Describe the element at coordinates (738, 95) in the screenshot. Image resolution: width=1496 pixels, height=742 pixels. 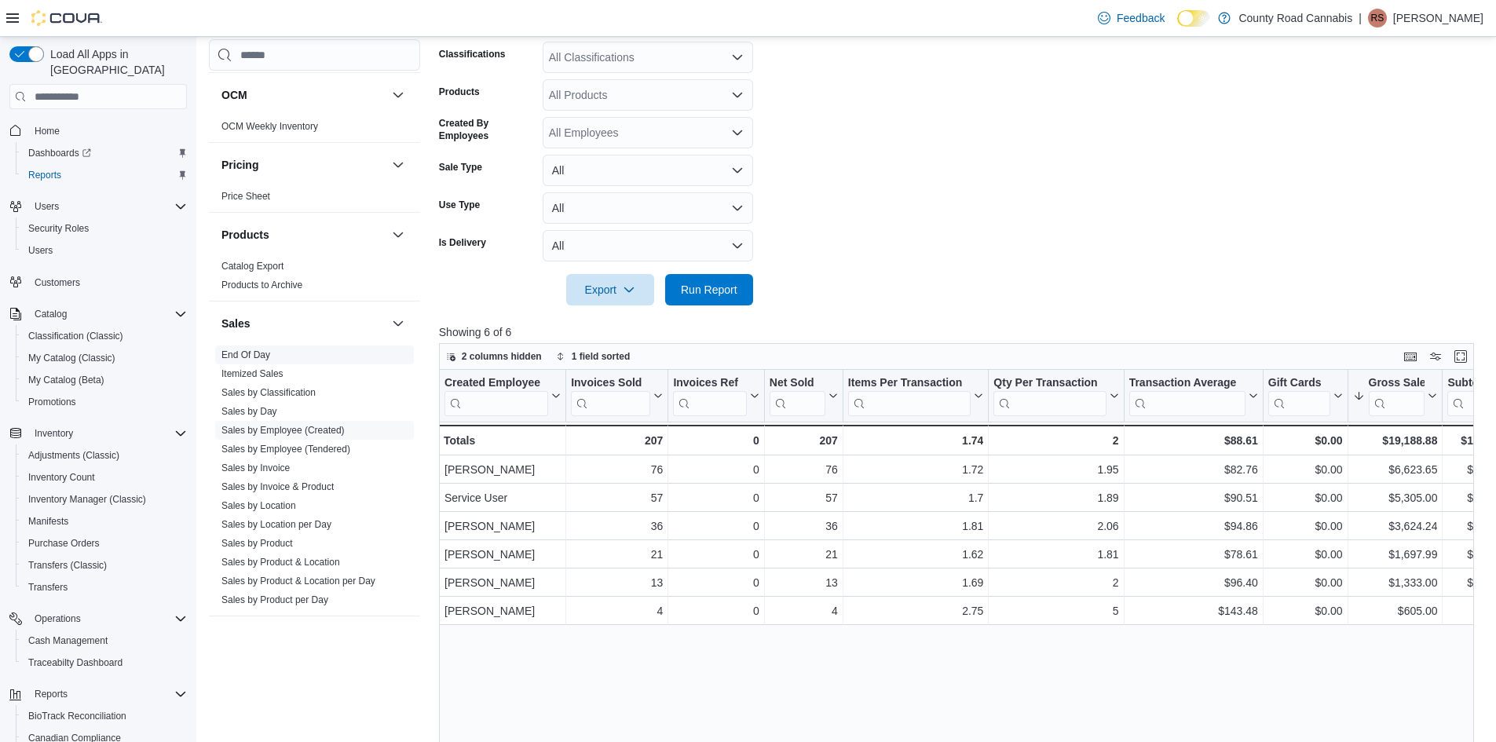
I see `button: Open list of options` at that location.